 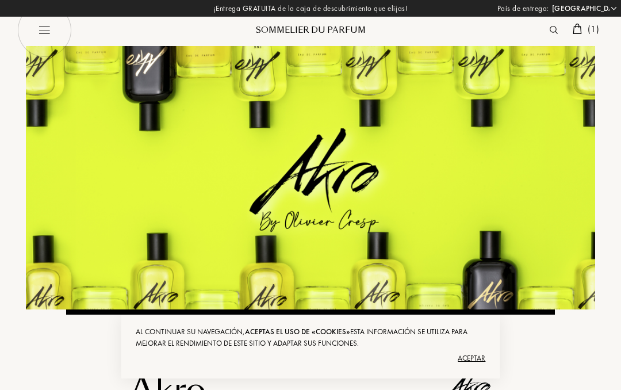 I want to click on img: Akro Banner, so click(x=311, y=178).